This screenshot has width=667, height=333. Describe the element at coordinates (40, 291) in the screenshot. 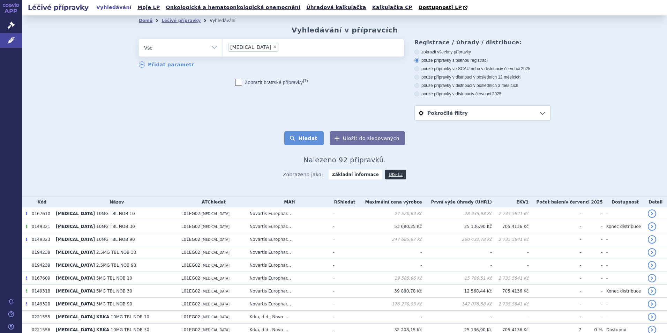

I see `td: 0149318` at that location.